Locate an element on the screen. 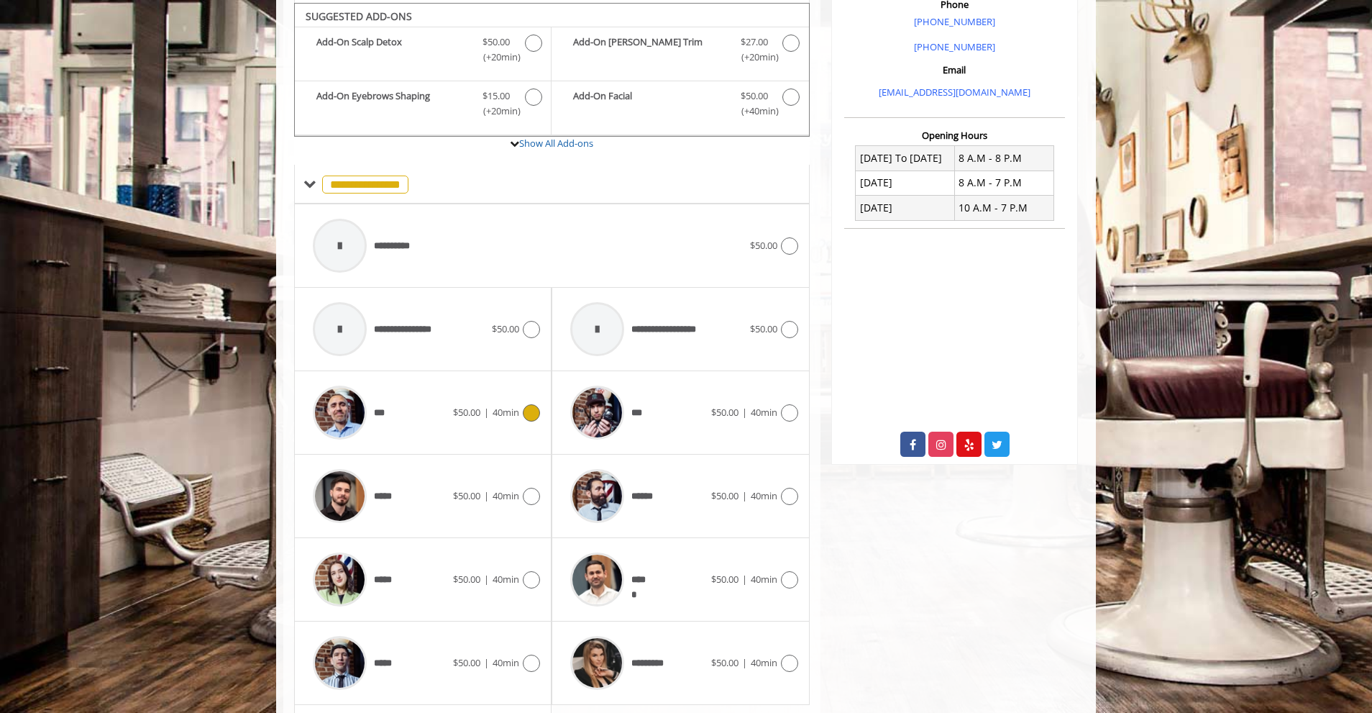 This screenshot has height=713, width=1372. label: Add-On Eyebrows Shaping is located at coordinates (423, 105).